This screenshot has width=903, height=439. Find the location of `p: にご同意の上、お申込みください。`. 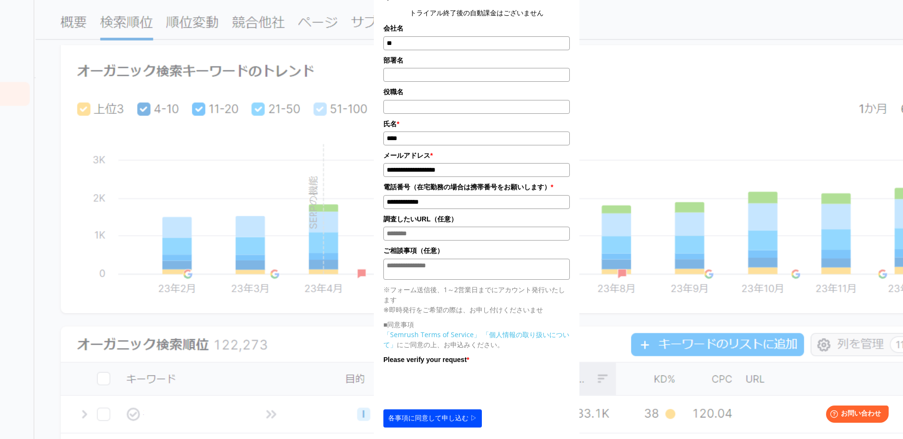

p: にご同意の上、お申込みください。 is located at coordinates (477, 340).